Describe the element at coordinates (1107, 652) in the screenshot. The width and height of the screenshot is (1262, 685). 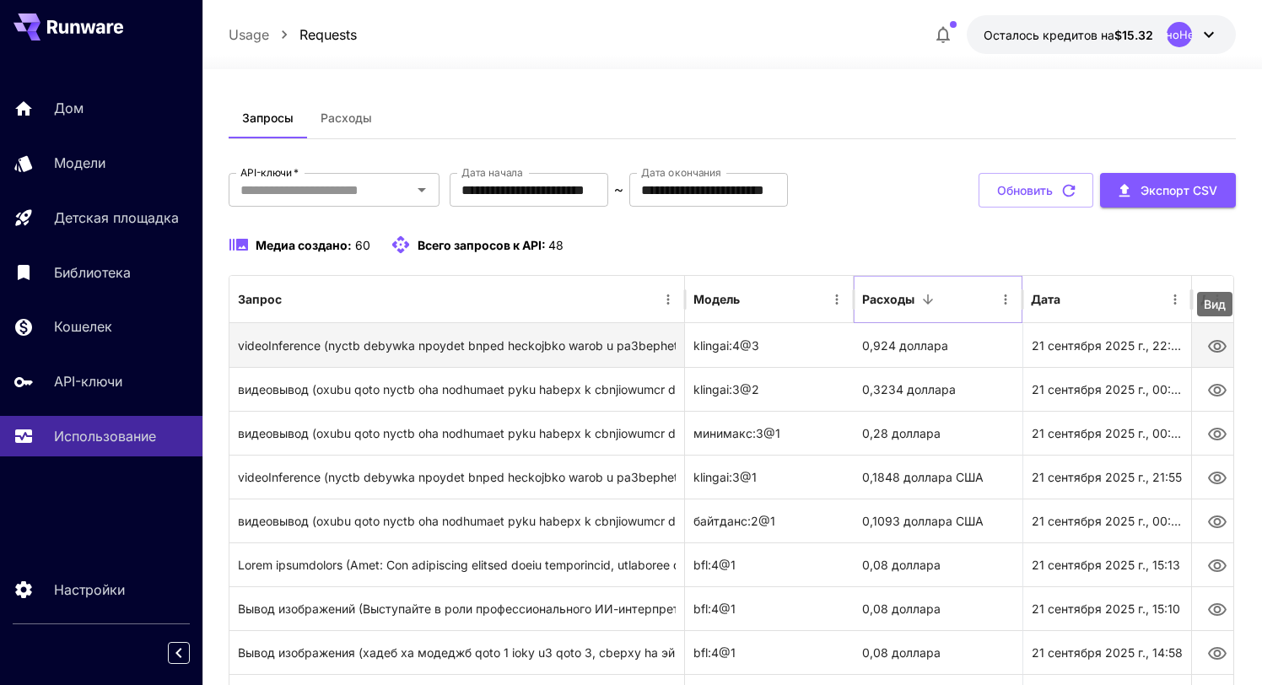
I see `div: 21 сентября 2025 г., 14:58` at that location.